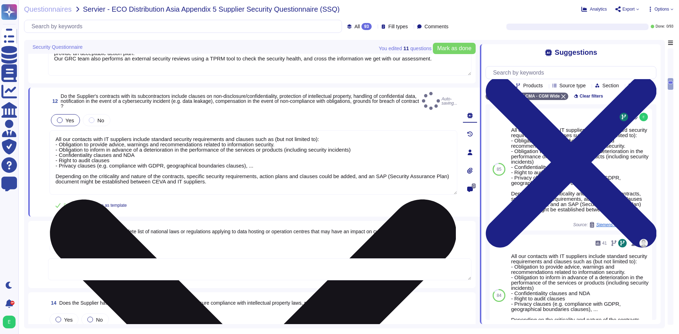 This screenshot has width=679, height=334. I want to click on span: Servier - ECO Distribution Asia Appendix 5 Supplier Security Questionnaire (SSQ), so click(212, 9).